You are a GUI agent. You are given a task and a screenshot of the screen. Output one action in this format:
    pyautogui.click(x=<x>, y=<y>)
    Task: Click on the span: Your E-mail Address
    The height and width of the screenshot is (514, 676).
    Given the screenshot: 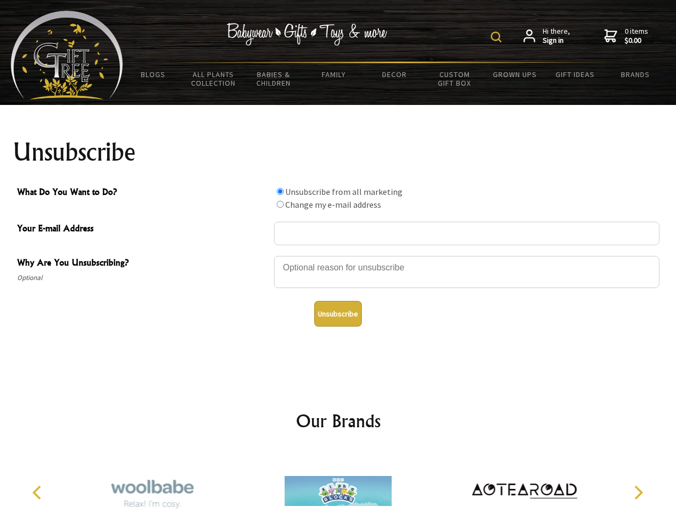 What is the action you would take?
    pyautogui.click(x=143, y=229)
    